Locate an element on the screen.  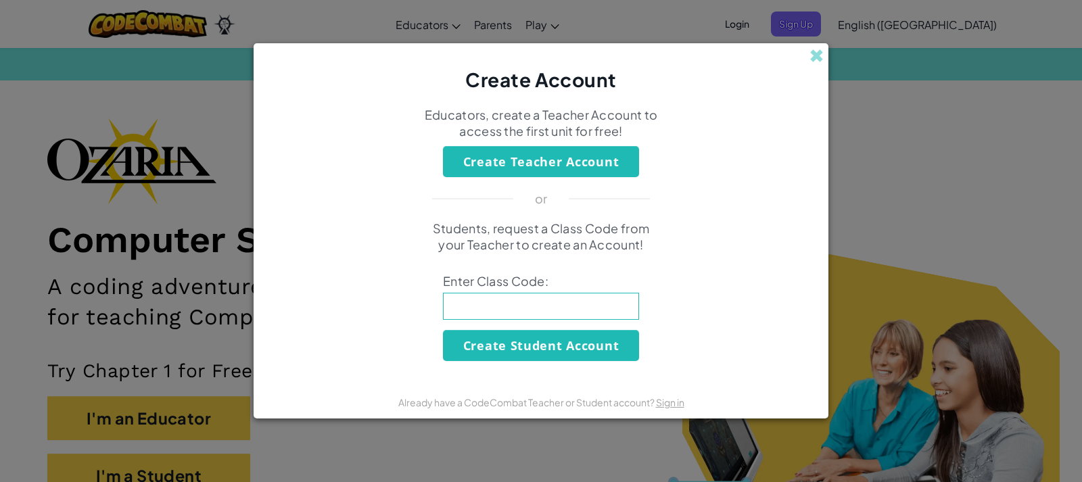
span: Enter Class Code: is located at coordinates (541, 281).